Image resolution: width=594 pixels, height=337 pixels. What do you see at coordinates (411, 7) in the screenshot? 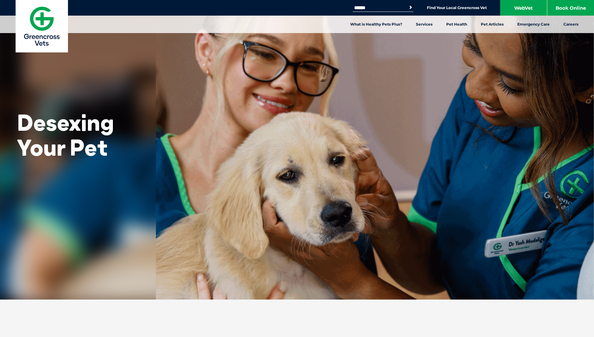
I see `button: Search` at bounding box center [411, 7].